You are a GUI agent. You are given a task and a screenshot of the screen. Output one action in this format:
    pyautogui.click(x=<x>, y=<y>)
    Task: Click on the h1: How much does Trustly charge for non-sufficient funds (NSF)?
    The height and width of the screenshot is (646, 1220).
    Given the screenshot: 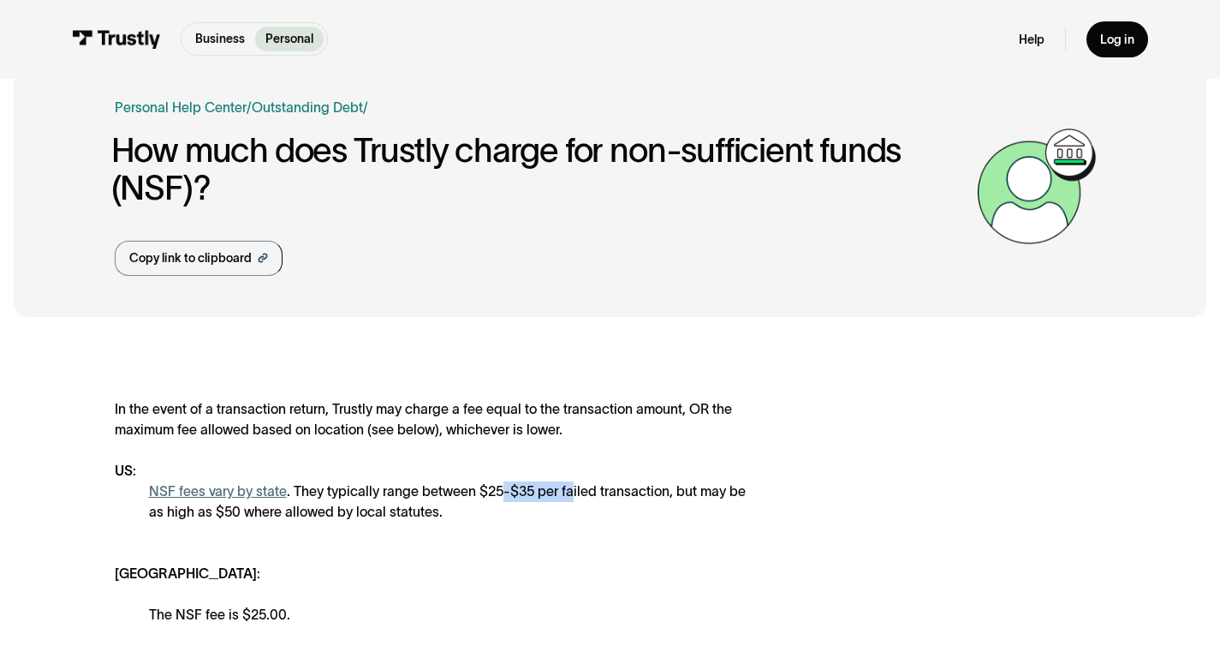 What is the action you would take?
    pyautogui.click(x=540, y=170)
    